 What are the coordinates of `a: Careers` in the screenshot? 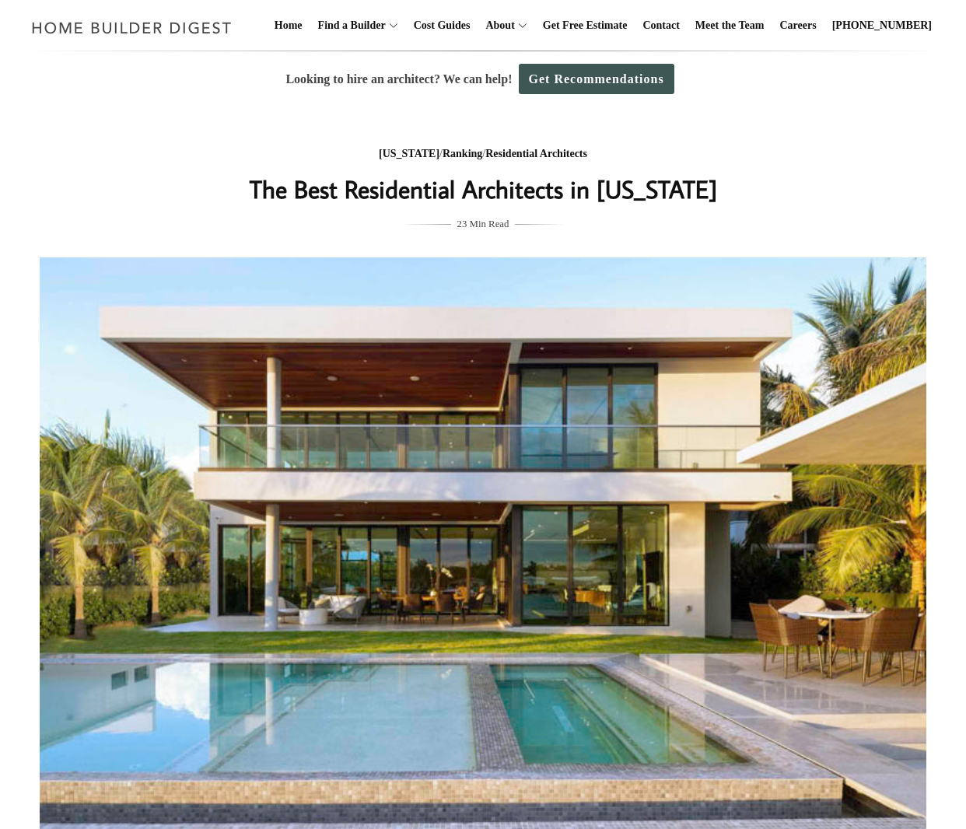 It's located at (798, 26).